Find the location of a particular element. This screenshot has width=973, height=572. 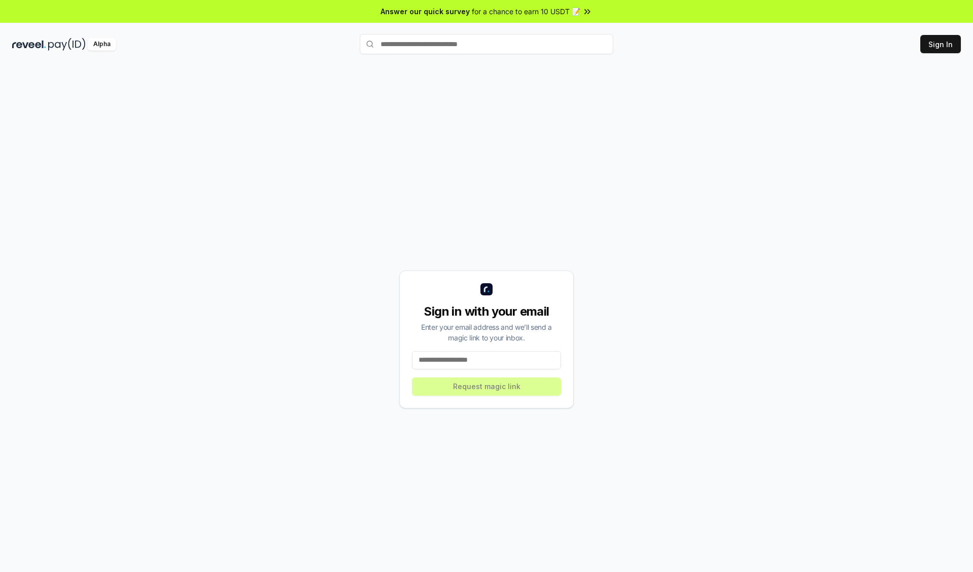

img: reveel_dark is located at coordinates (29, 44).